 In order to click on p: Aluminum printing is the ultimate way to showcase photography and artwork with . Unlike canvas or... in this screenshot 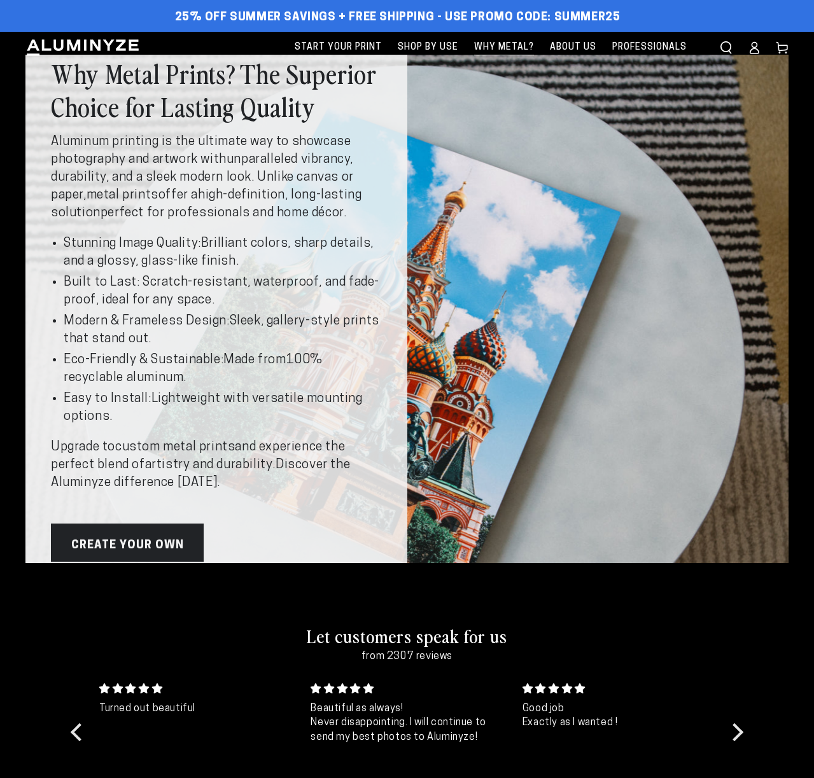, I will do `click(216, 178)`.